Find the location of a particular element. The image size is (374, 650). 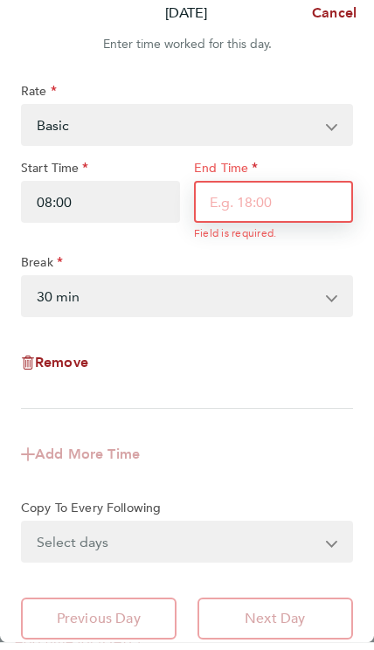

span: Remove is located at coordinates (61, 370).